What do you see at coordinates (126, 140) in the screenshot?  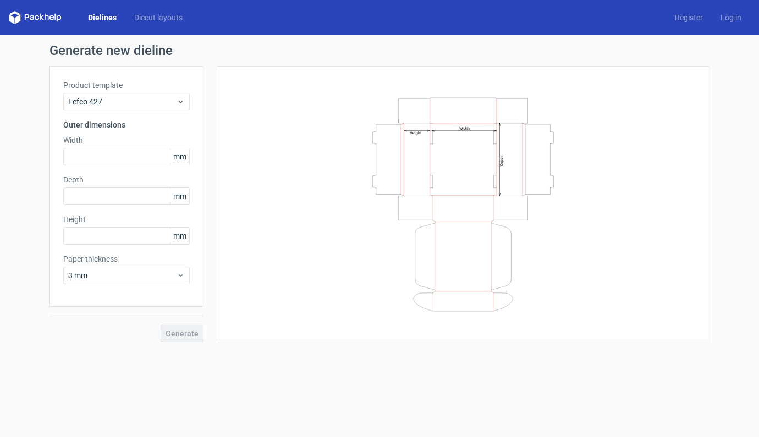 I see `label: Width` at bounding box center [126, 140].